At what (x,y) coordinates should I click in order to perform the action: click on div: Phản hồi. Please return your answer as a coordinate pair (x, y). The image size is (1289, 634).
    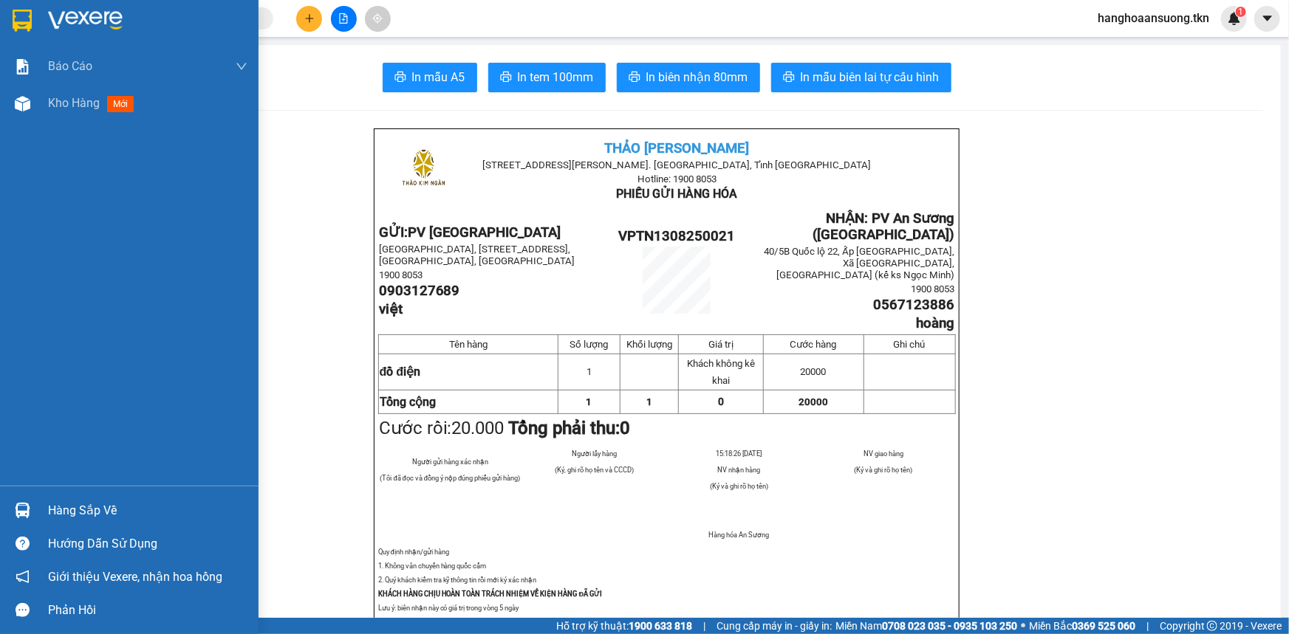
    Looking at the image, I should click on (148, 611).